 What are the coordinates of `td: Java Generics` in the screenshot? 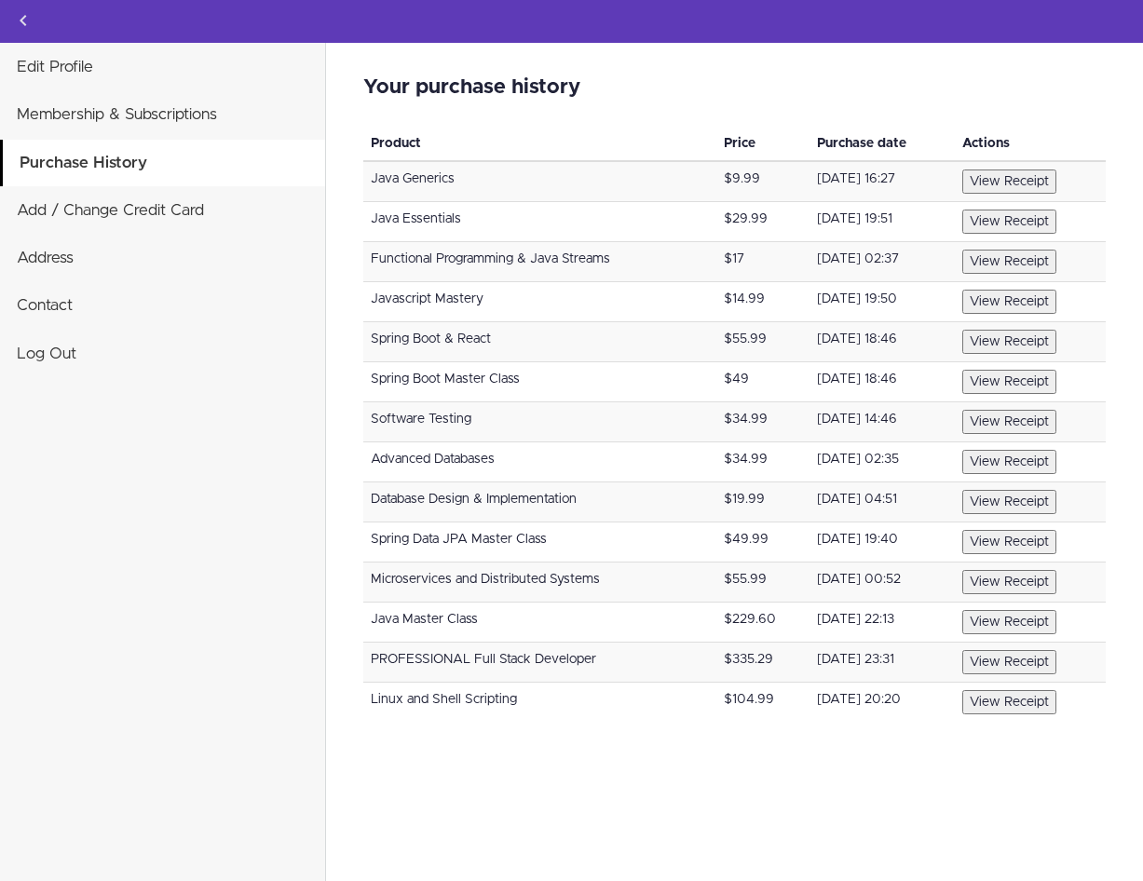 It's located at (539, 182).